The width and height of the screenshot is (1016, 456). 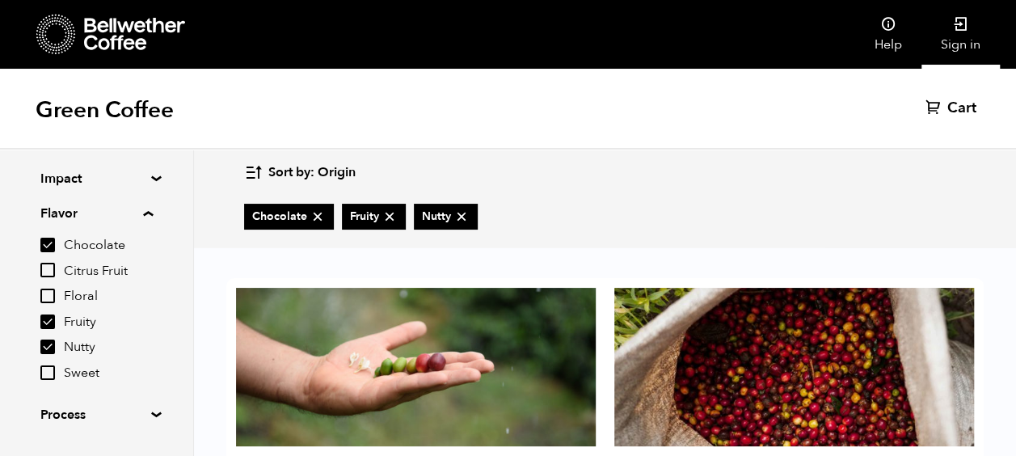 I want to click on h1: Green Coffee, so click(x=104, y=110).